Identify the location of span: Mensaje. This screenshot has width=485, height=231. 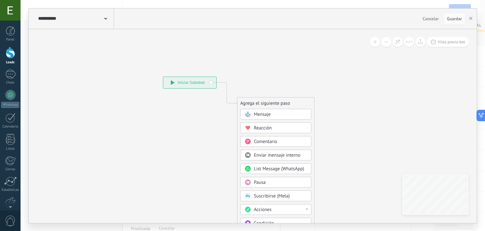
(262, 114).